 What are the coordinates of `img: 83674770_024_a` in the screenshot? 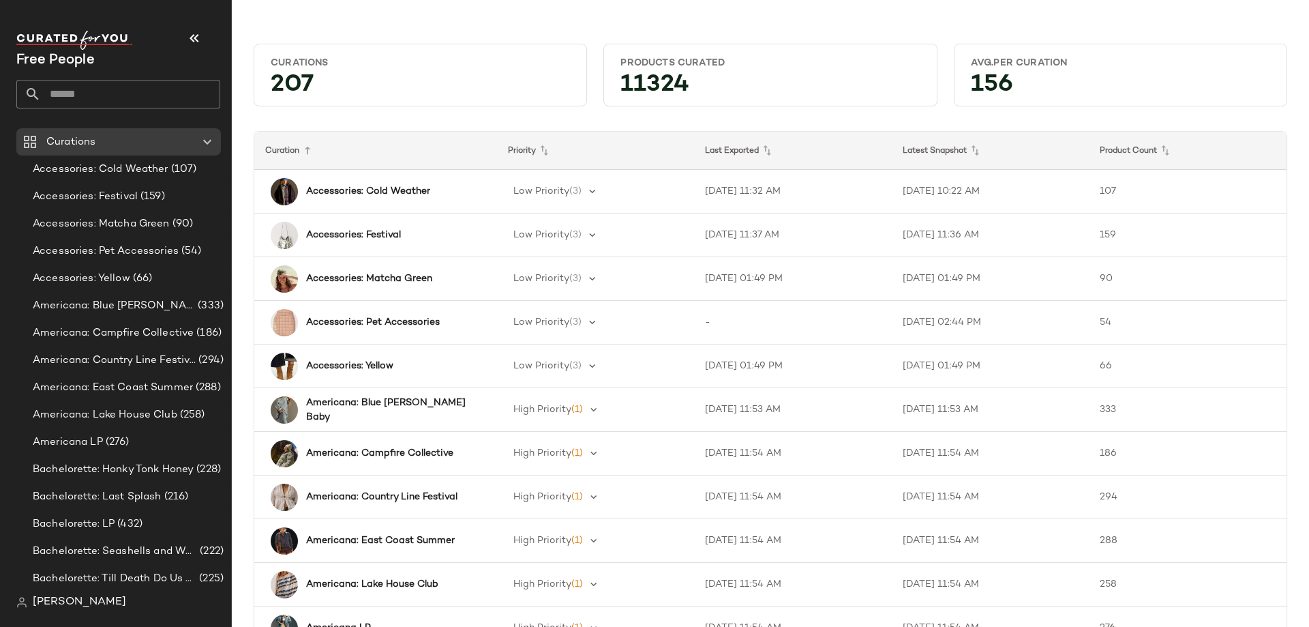 It's located at (284, 584).